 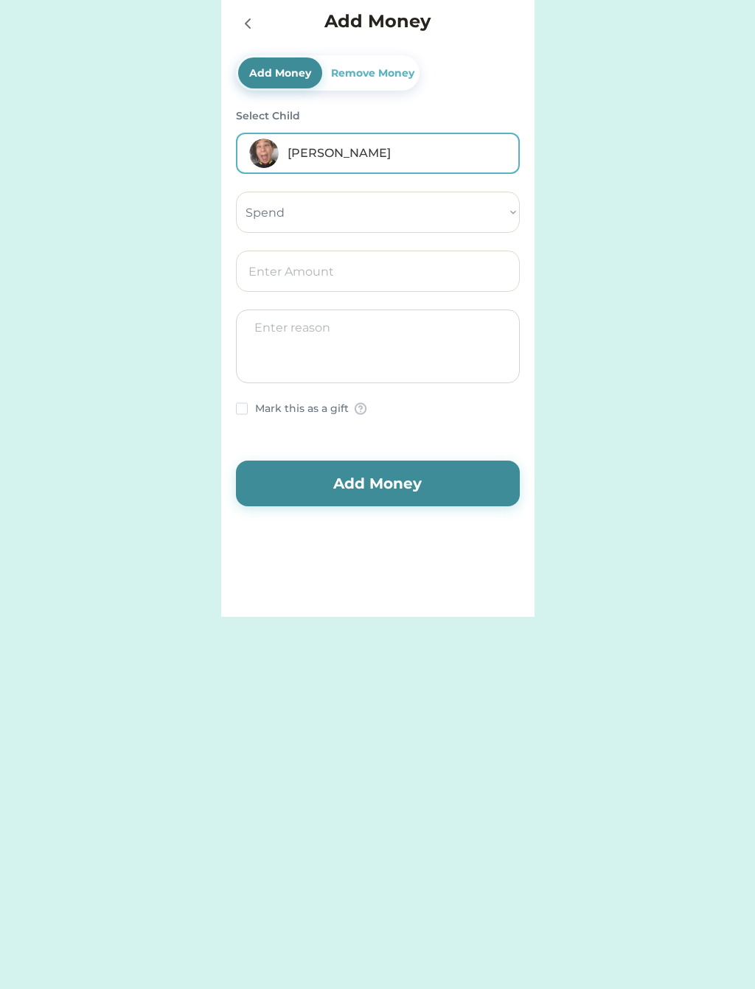 What do you see at coordinates (360, 408) in the screenshot?
I see `img: Group%2026910.png` at bounding box center [360, 408].